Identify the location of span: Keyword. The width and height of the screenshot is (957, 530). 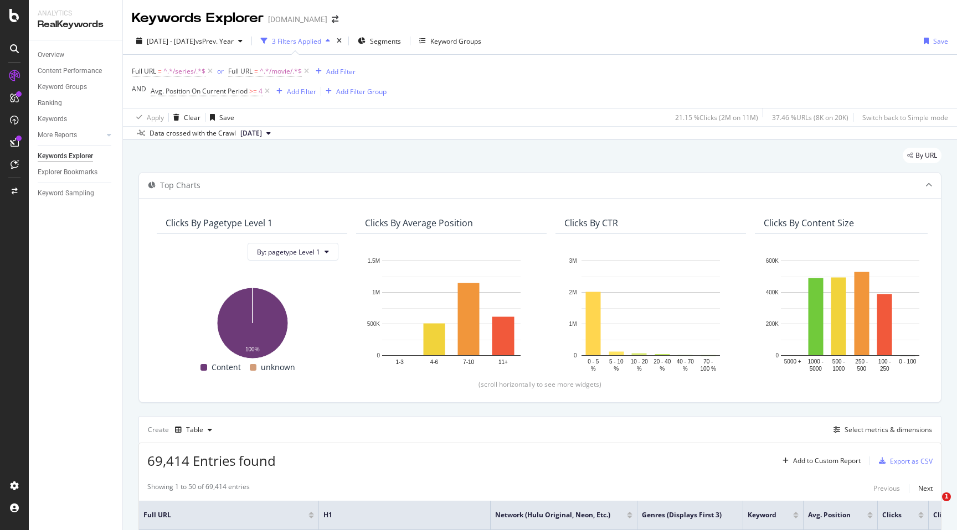
(762, 515).